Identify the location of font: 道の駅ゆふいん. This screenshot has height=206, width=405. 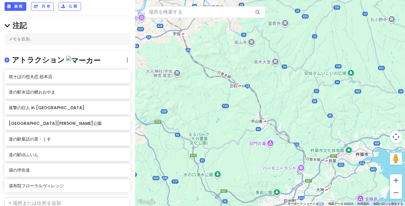
(24, 155).